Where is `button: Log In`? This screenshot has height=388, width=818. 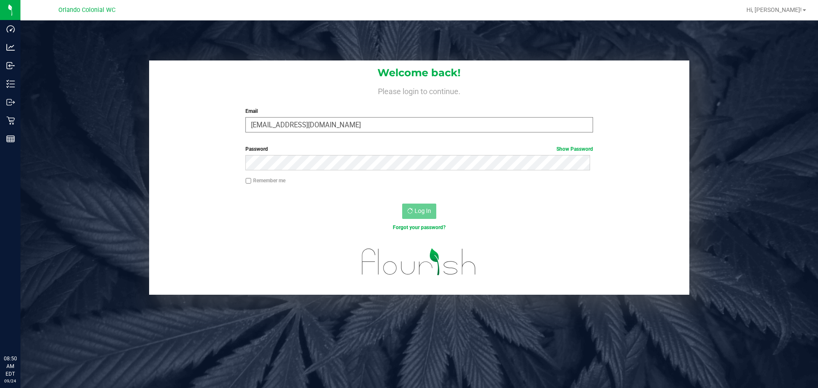
button: Log In is located at coordinates (419, 211).